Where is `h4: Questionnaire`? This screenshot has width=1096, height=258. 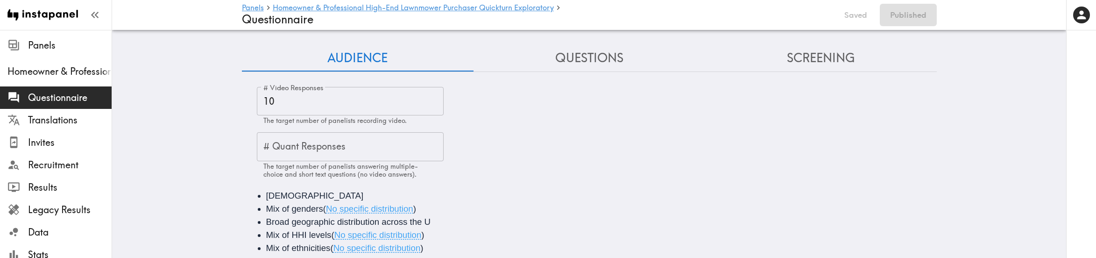 h4: Questionnaire is located at coordinates (536, 19).